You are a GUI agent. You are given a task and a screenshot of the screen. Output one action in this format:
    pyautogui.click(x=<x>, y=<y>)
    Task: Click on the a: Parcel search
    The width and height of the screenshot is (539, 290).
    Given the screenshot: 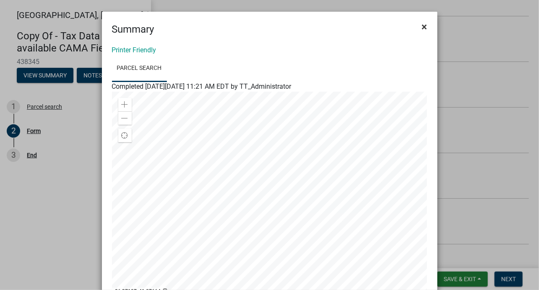 What is the action you would take?
    pyautogui.click(x=139, y=69)
    